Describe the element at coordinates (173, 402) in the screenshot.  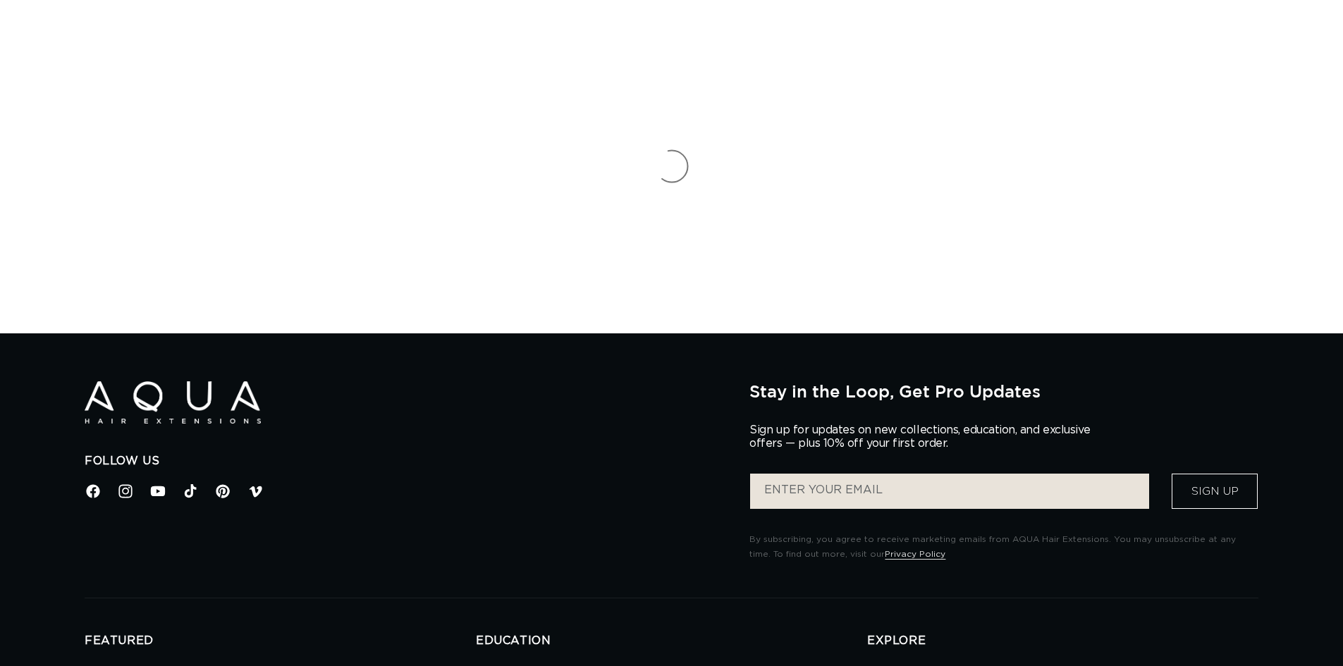
I see `img: Aqua Hair Extensions` at that location.